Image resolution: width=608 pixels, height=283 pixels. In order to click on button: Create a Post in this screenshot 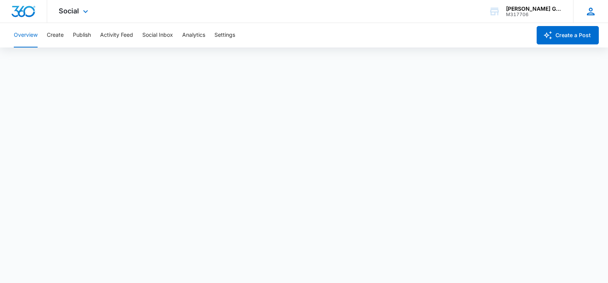, I will do `click(568, 35)`.